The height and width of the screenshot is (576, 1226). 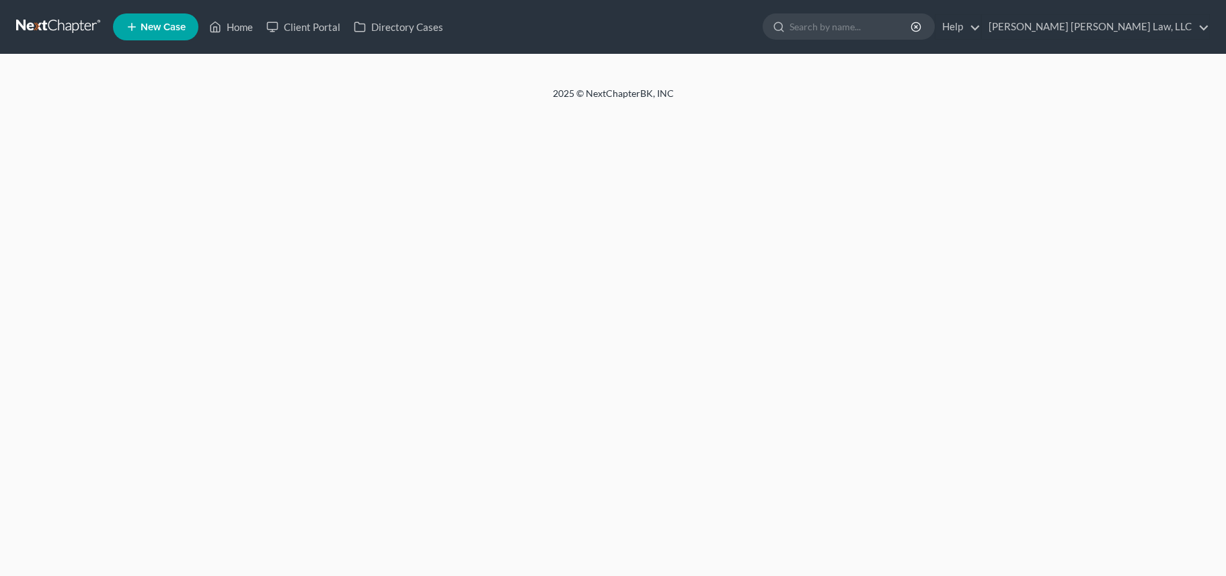 What do you see at coordinates (613, 99) in the screenshot?
I see `div: 2025 © NextChapterBK, INC` at bounding box center [613, 99].